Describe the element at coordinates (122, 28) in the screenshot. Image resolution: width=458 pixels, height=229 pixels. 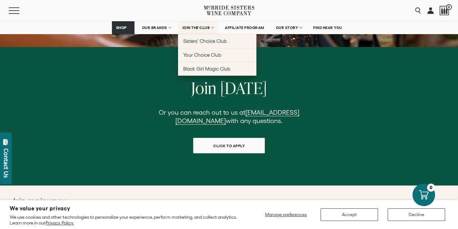
I see `span: SHOP` at that location.